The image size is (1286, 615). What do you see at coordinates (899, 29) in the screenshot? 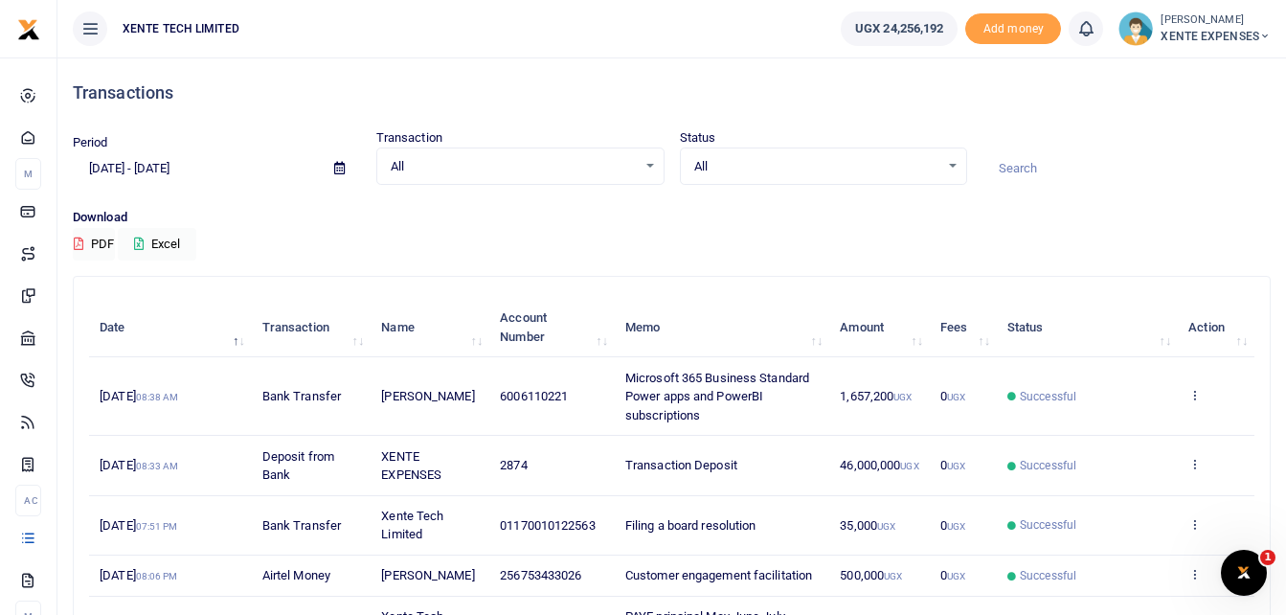
I see `a: UGX 24,256,192` at bounding box center [899, 29].